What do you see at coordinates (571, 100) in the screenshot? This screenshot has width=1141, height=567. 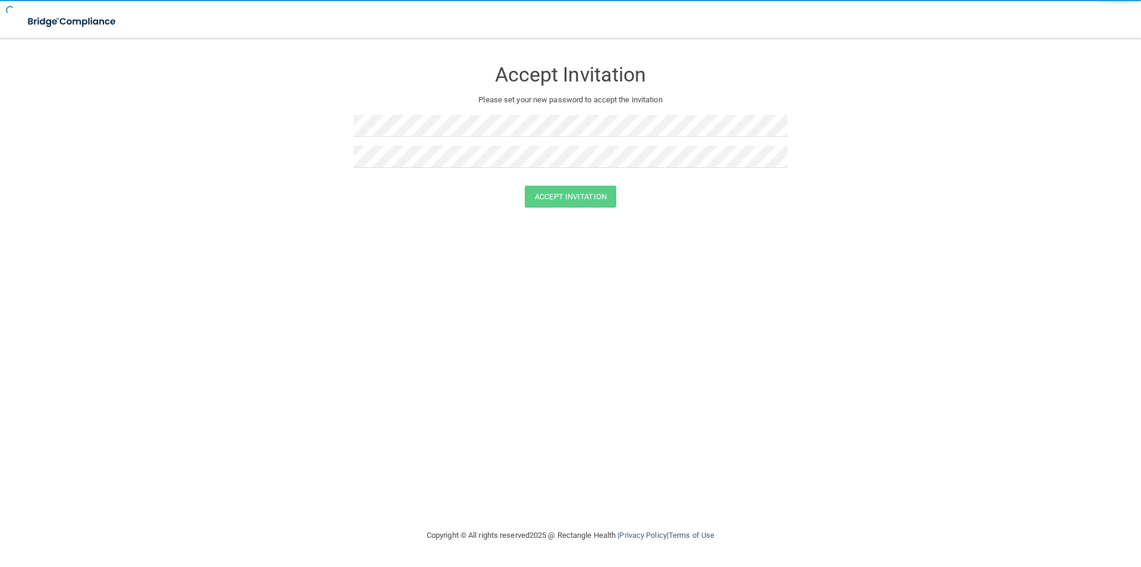 I see `p: Please set your new password to accept the invitation` at bounding box center [571, 100].